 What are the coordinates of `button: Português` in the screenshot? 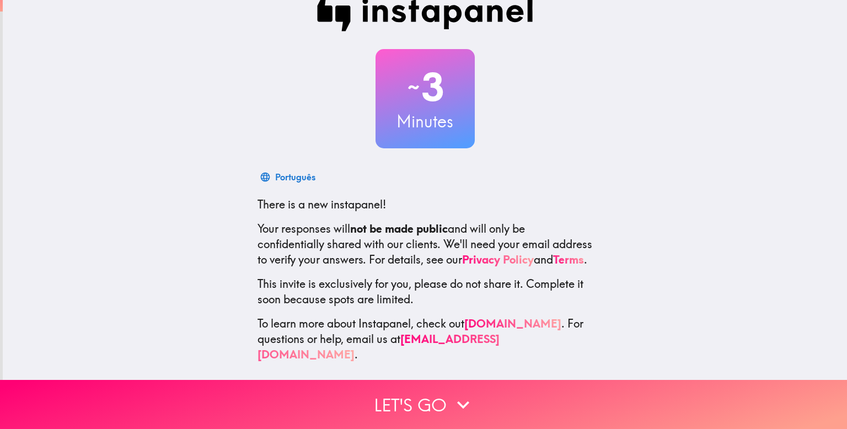 It's located at (288, 177).